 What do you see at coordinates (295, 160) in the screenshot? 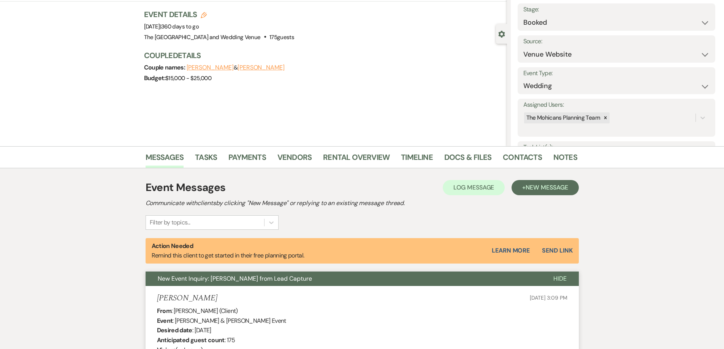
I see `a: Vendors` at bounding box center [295, 160].